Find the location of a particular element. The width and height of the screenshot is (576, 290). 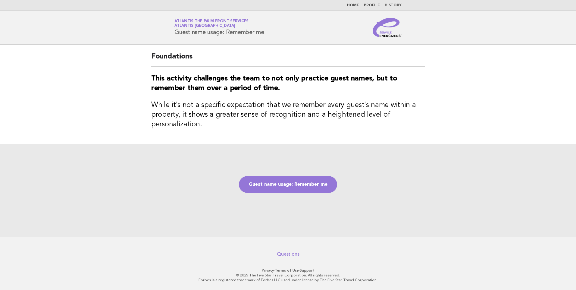

a: Privacy is located at coordinates (268, 270).